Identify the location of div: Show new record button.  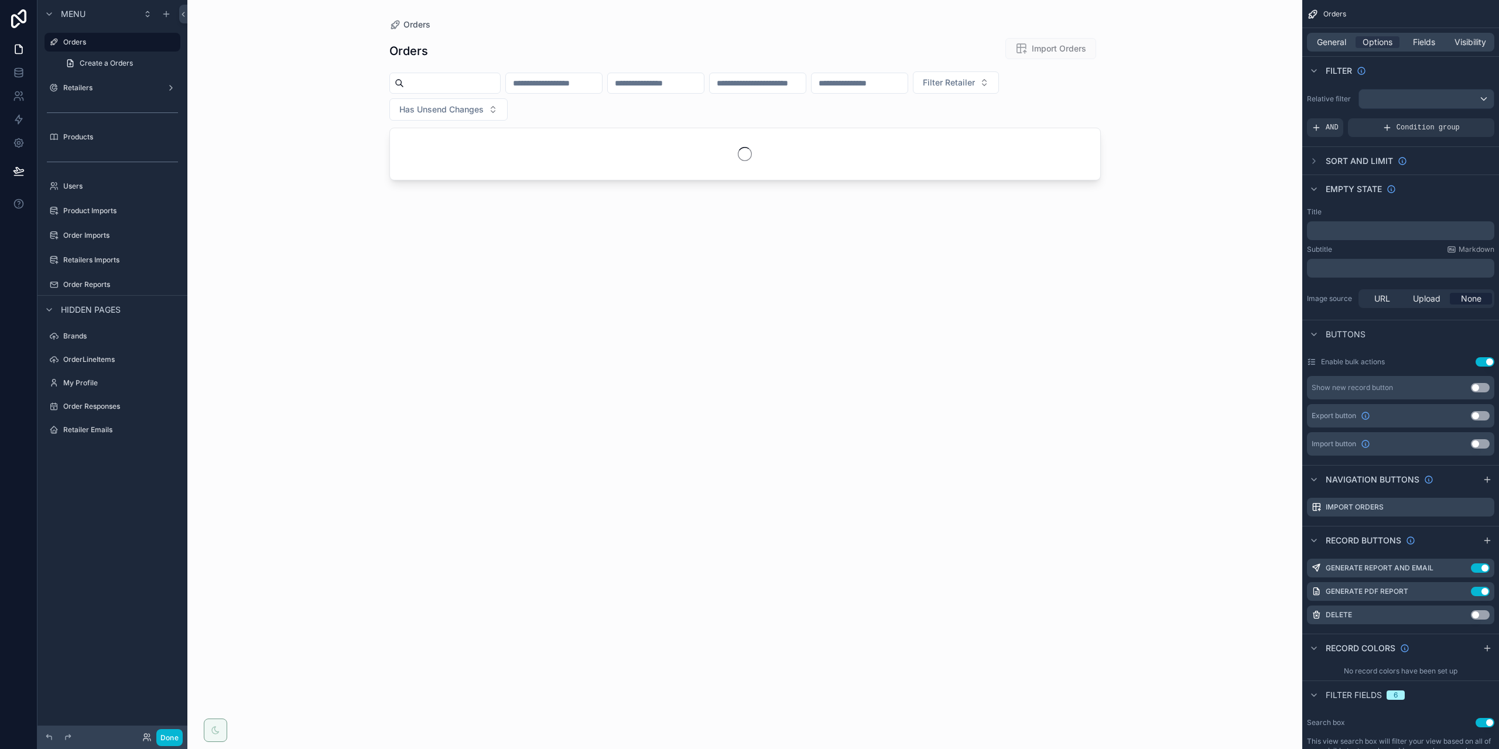
(1352, 388).